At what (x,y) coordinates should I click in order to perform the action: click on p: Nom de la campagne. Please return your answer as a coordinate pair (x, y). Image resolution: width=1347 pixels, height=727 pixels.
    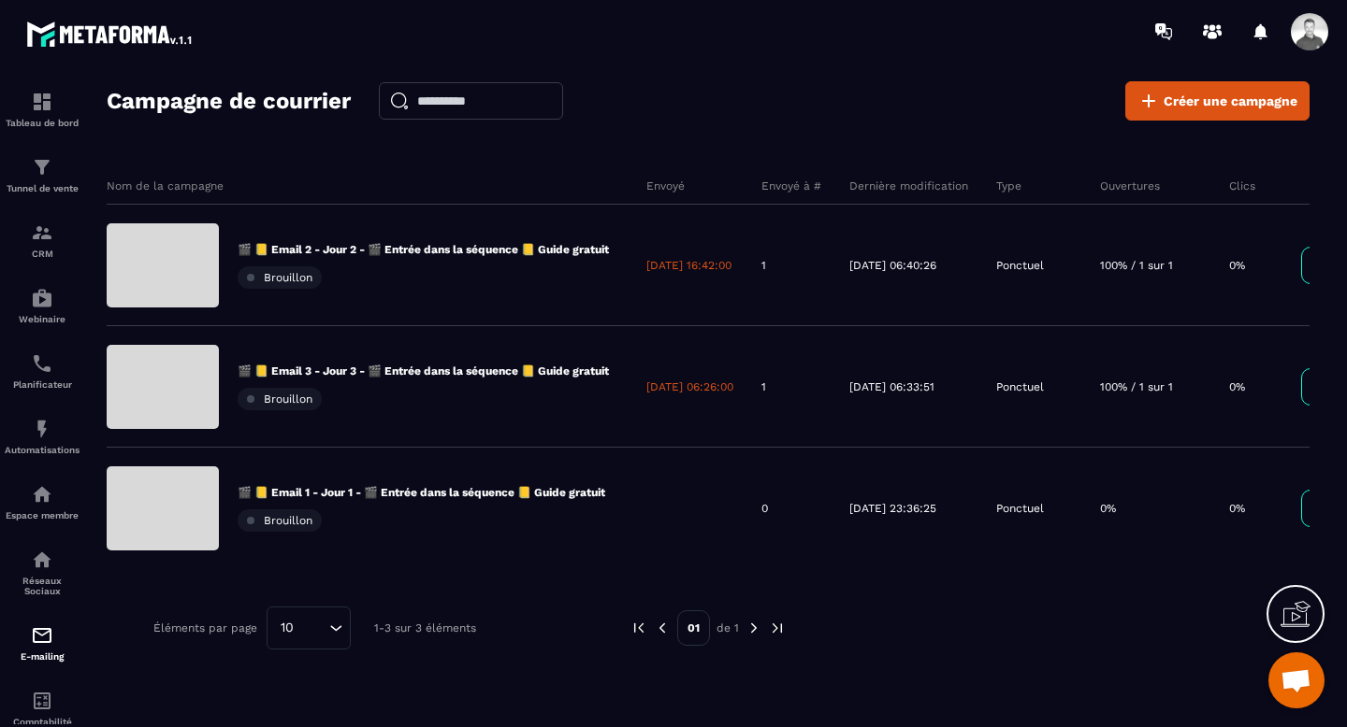
    Looking at the image, I should click on (165, 186).